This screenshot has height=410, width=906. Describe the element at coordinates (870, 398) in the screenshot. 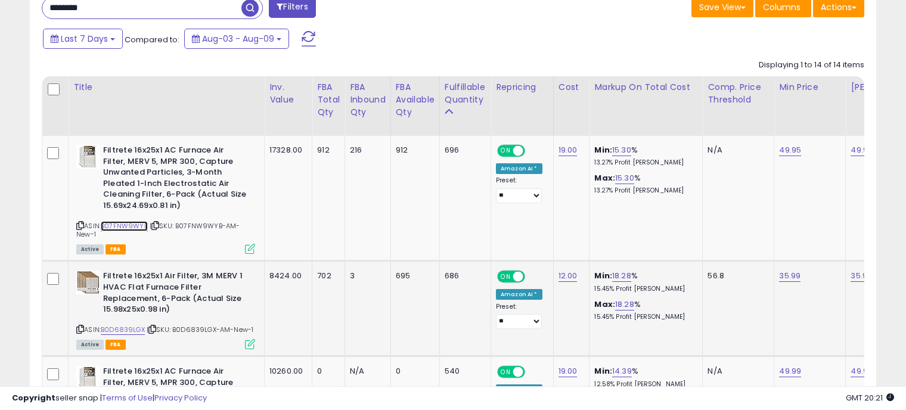

I see `span: 2025-08-17 20:21 GMT` at that location.